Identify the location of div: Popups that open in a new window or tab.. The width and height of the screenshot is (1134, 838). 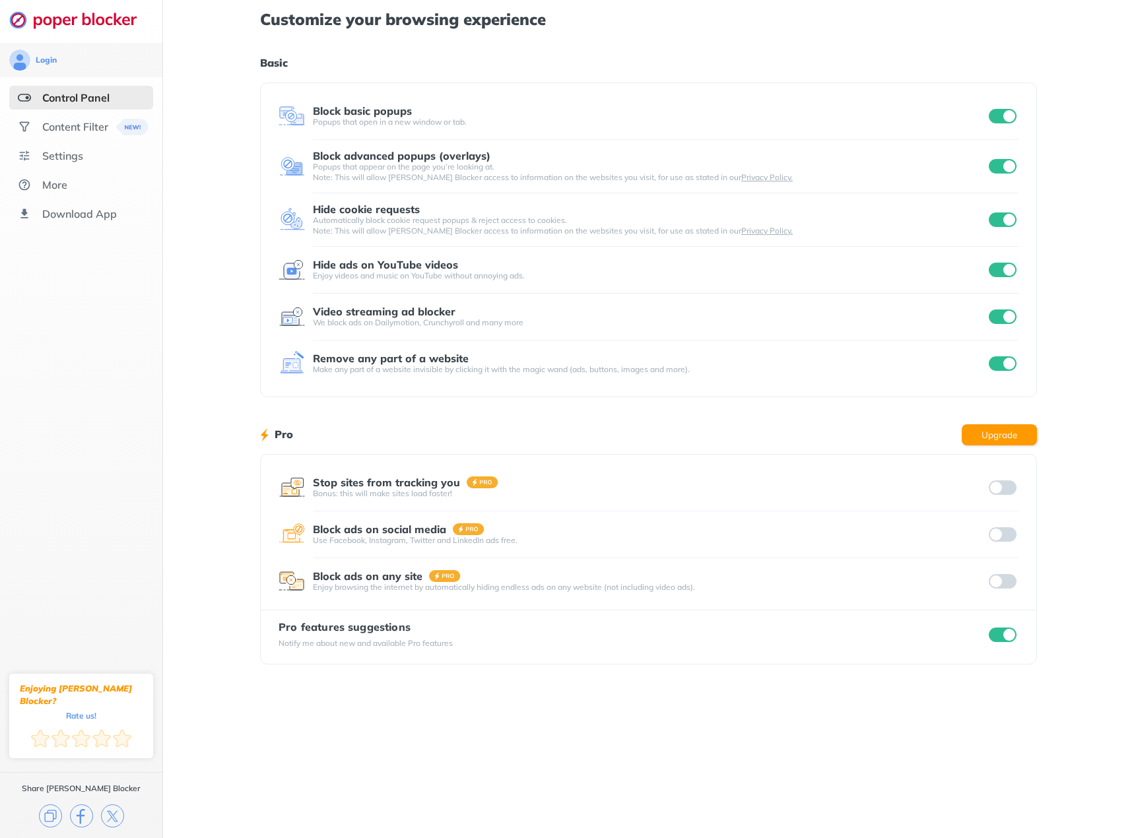
(650, 122).